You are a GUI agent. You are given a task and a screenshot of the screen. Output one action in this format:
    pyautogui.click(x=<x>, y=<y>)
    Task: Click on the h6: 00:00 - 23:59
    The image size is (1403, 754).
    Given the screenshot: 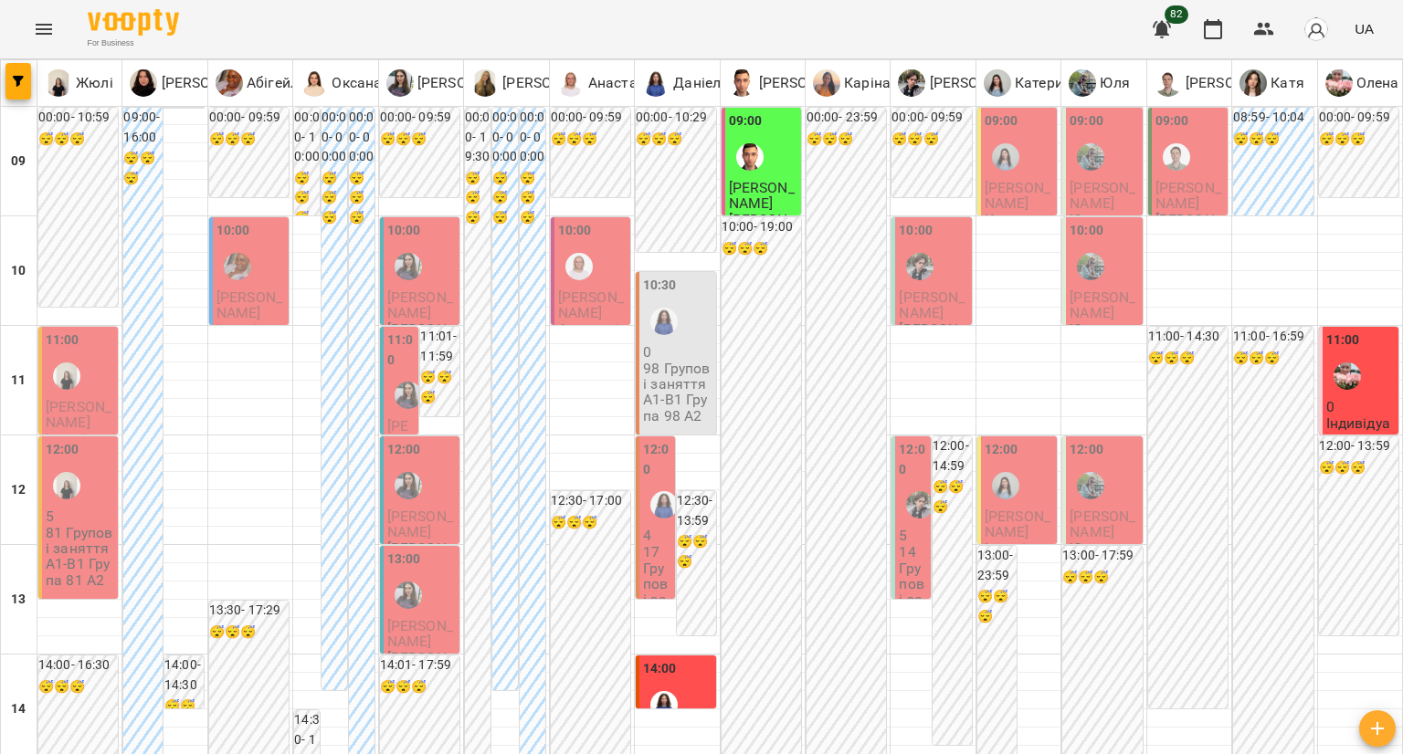 What is the action you would take?
    pyautogui.click(x=846, y=118)
    